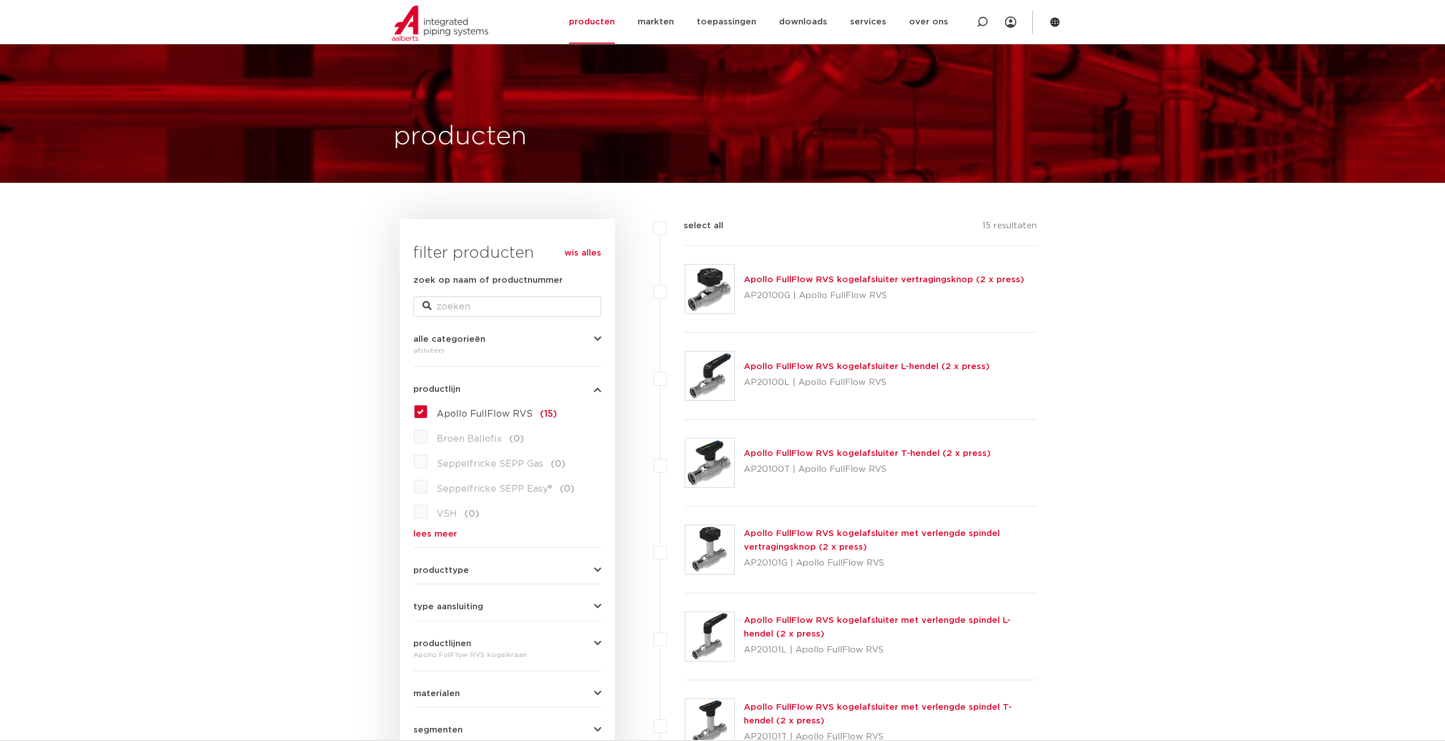 The width and height of the screenshot is (1445, 741). I want to click on button: materialen, so click(507, 693).